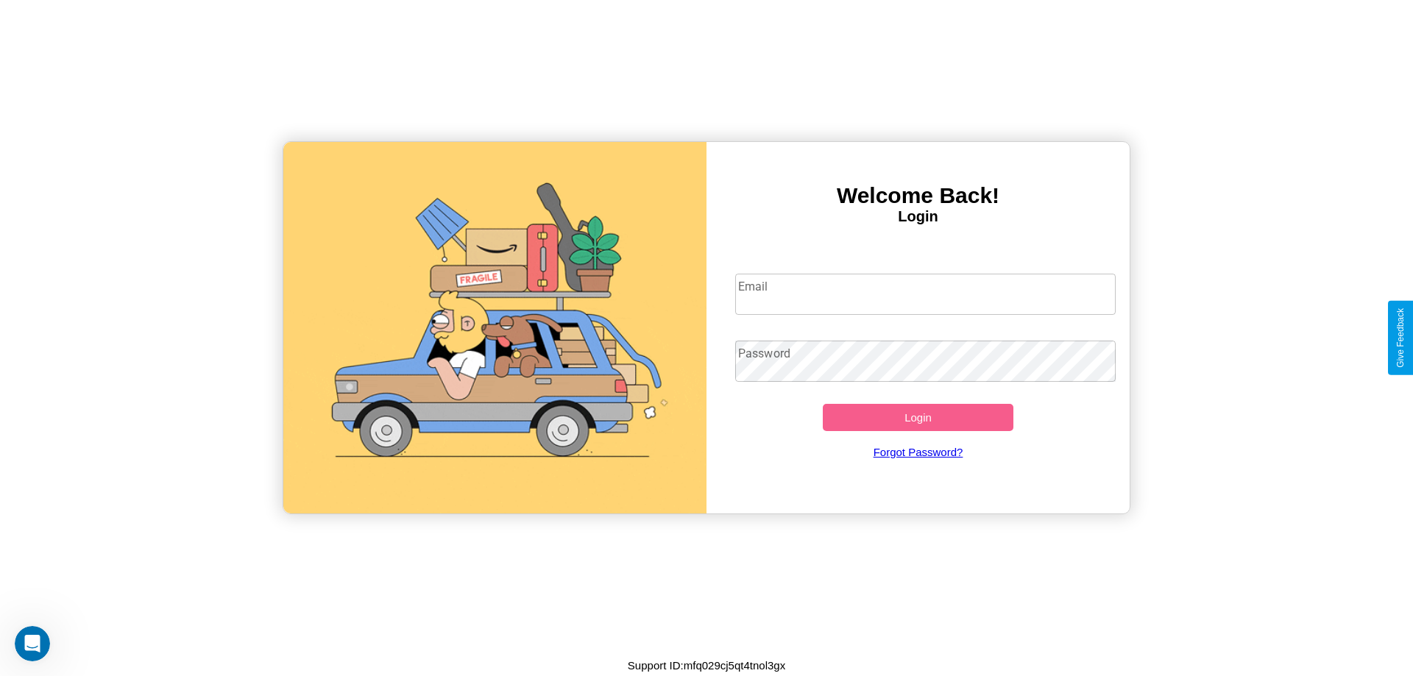 The width and height of the screenshot is (1413, 676). Describe the element at coordinates (707, 665) in the screenshot. I see `p: Support ID: mfq029cj5qt4tnol3gx` at that location.